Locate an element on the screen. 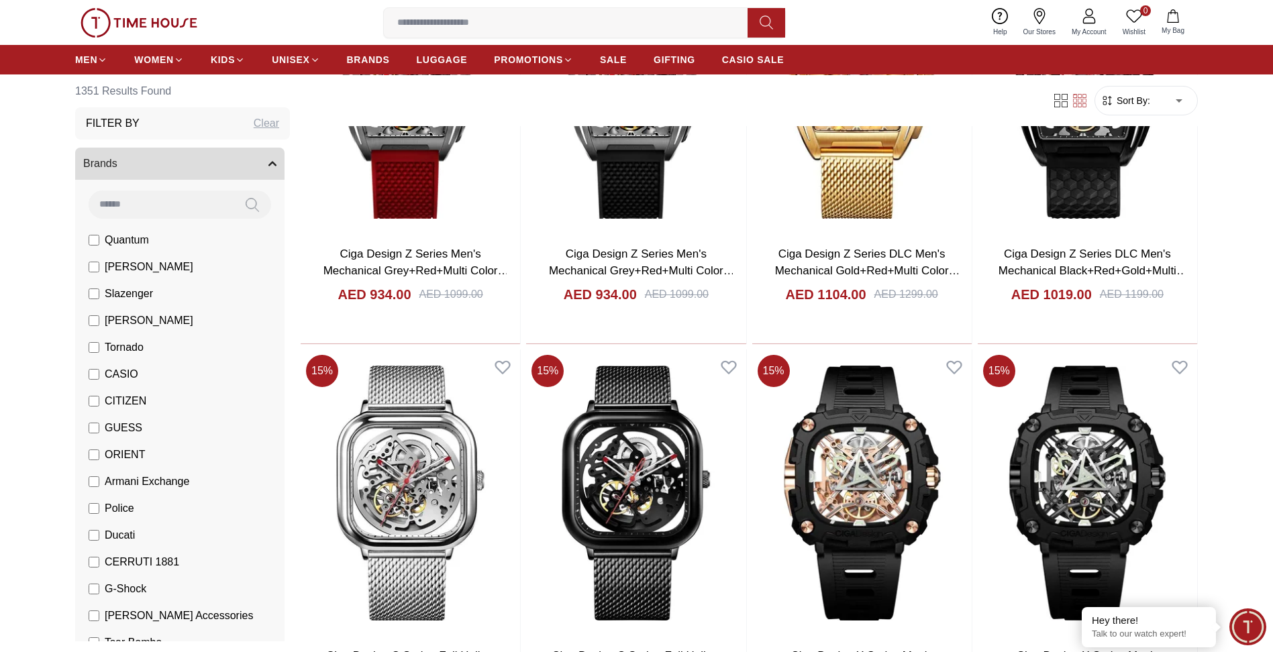 The width and height of the screenshot is (1273, 652). img: Ciga Design C Series-Full Hollow Men's Mechanical Black+Red+Multi Color Dial Watch - Z011-BLBL-W13 is located at coordinates (636, 493).